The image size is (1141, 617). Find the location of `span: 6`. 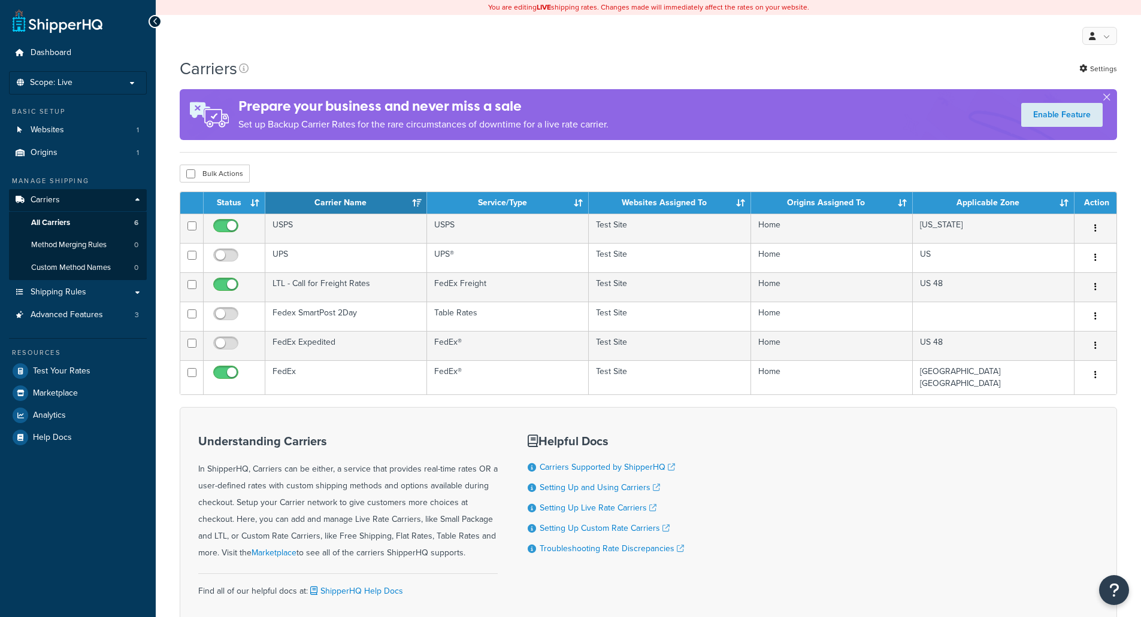

span: 6 is located at coordinates (136, 223).